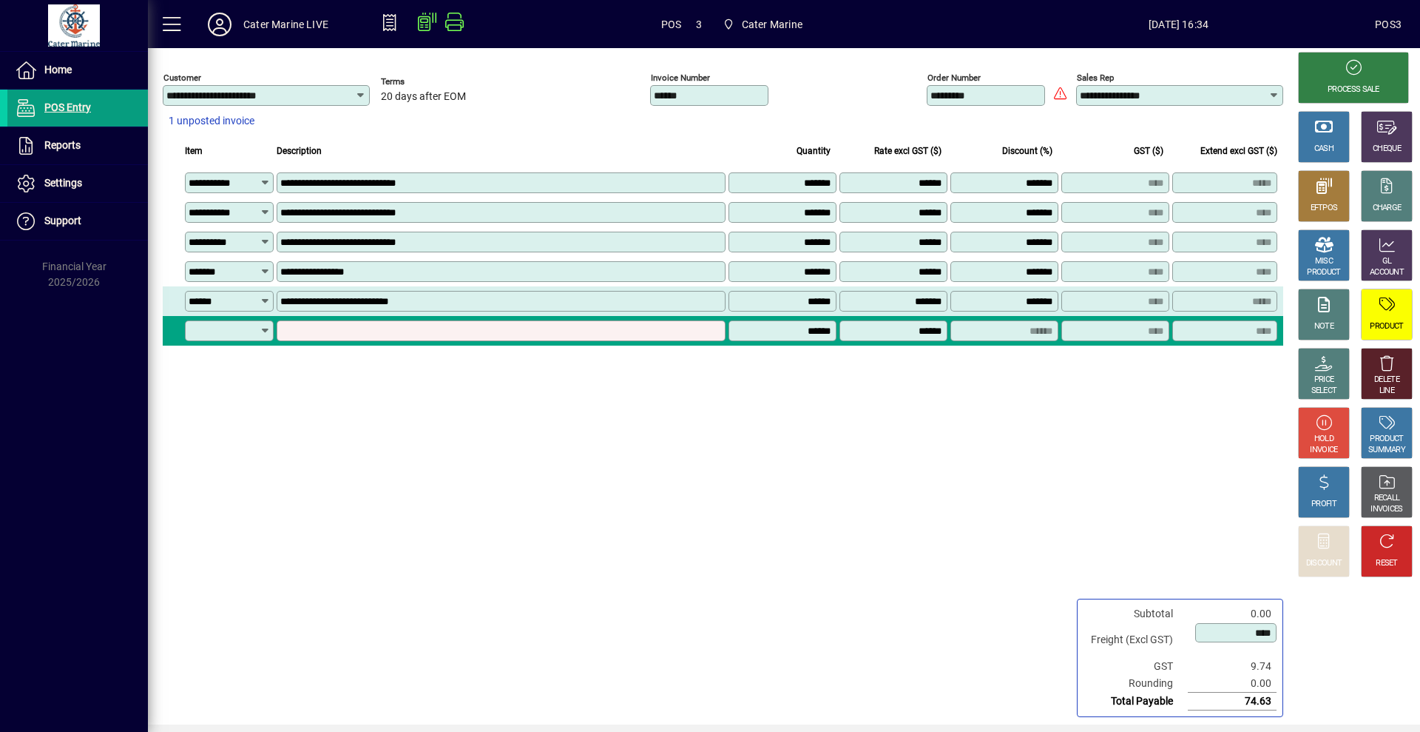 The height and width of the screenshot is (732, 1420). What do you see at coordinates (1386, 509) in the screenshot?
I see `div: INVOICES` at bounding box center [1386, 509].